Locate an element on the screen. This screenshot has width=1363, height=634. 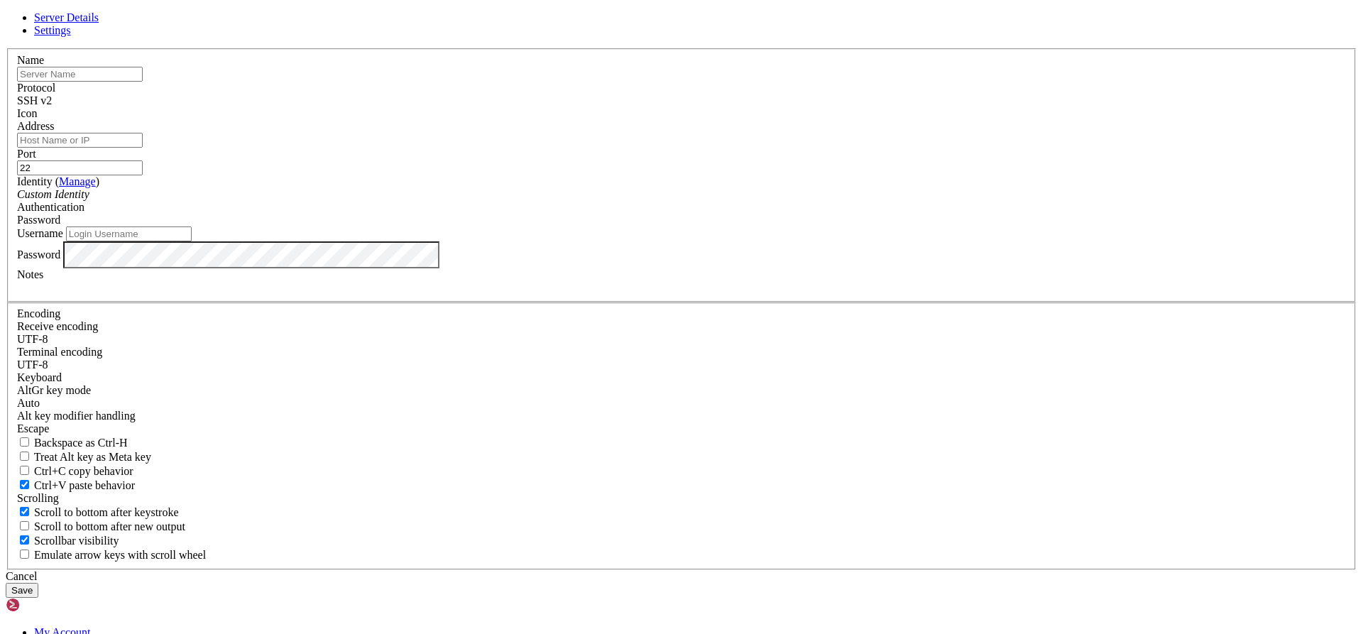
span: Ctrl+V paste behavior is located at coordinates (84, 485).